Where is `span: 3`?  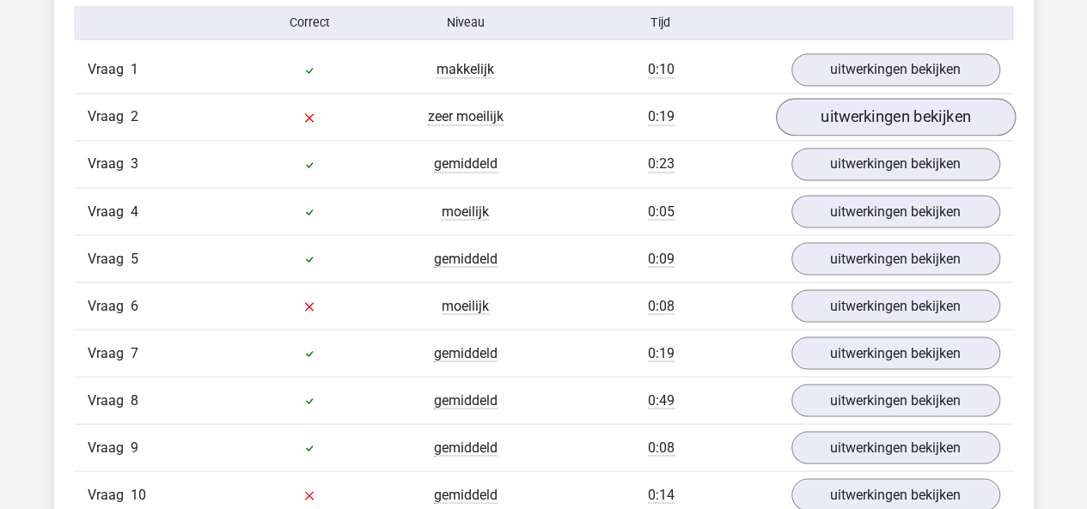
span: 3 is located at coordinates (134, 163).